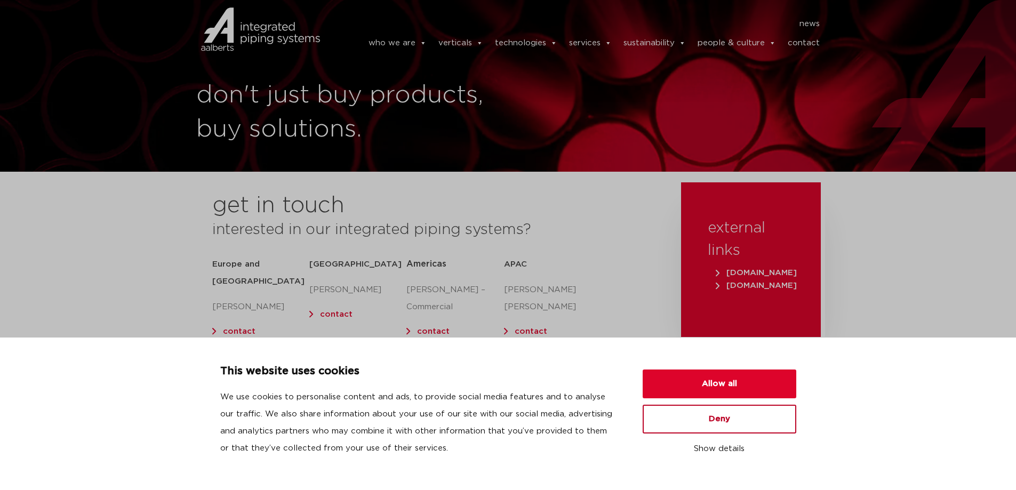 This screenshot has height=490, width=1016. What do you see at coordinates (526, 43) in the screenshot?
I see `a: technologies` at bounding box center [526, 43].